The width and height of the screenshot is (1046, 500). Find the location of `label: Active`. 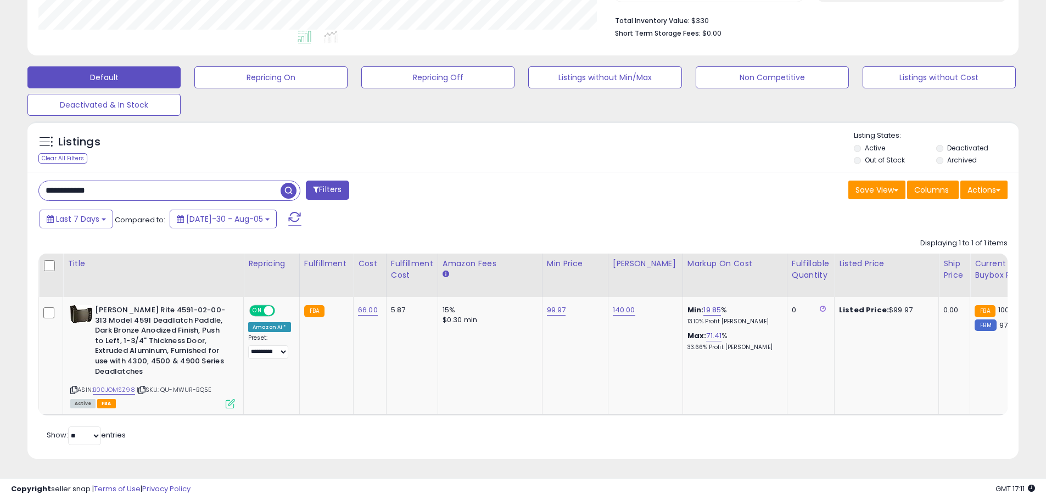

label: Active is located at coordinates (874, 148).